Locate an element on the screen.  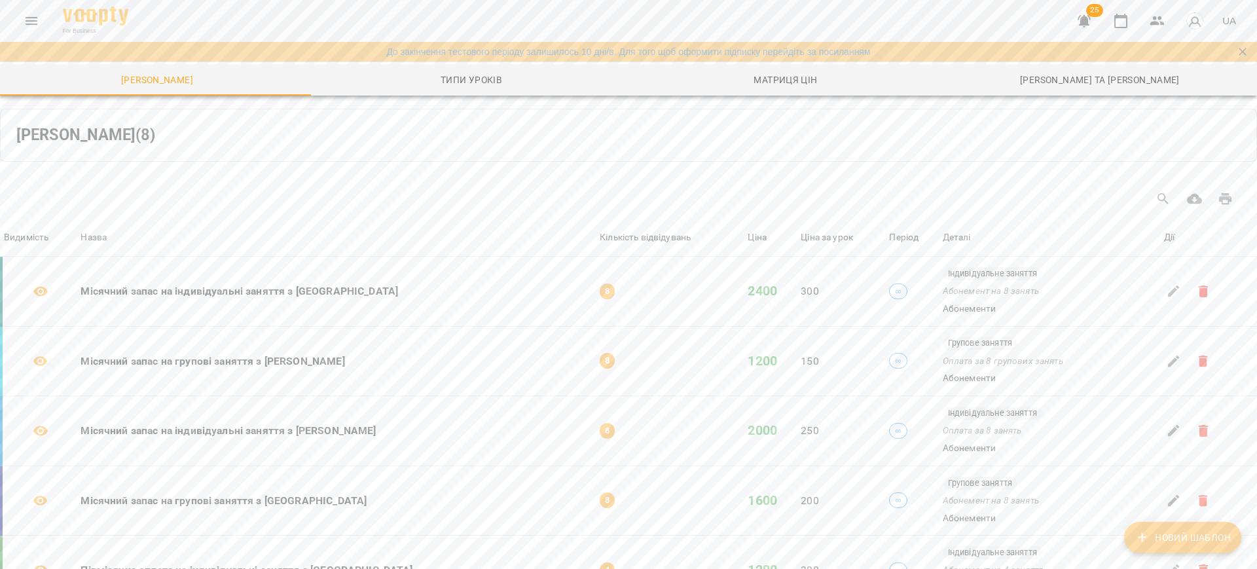
span: Ви впевнені, що хочете видалити Місячний запас на індивідуальні заняття з Дариною? is located at coordinates (1204, 291).